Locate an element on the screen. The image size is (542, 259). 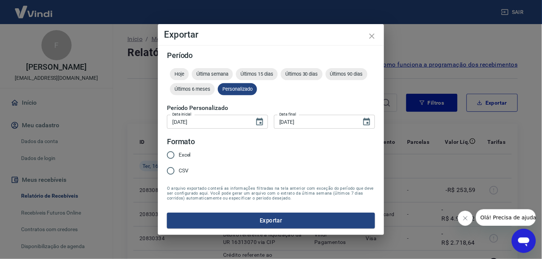
div: Últimos 90 dias is located at coordinates (346, 74).